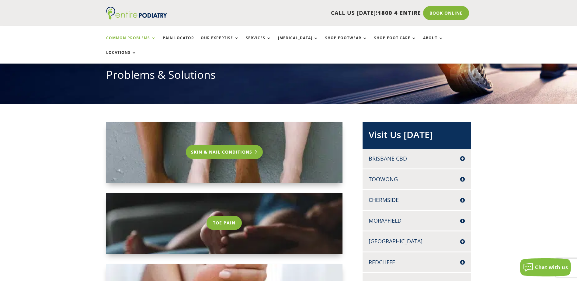  I want to click on a: Services, so click(258, 42).